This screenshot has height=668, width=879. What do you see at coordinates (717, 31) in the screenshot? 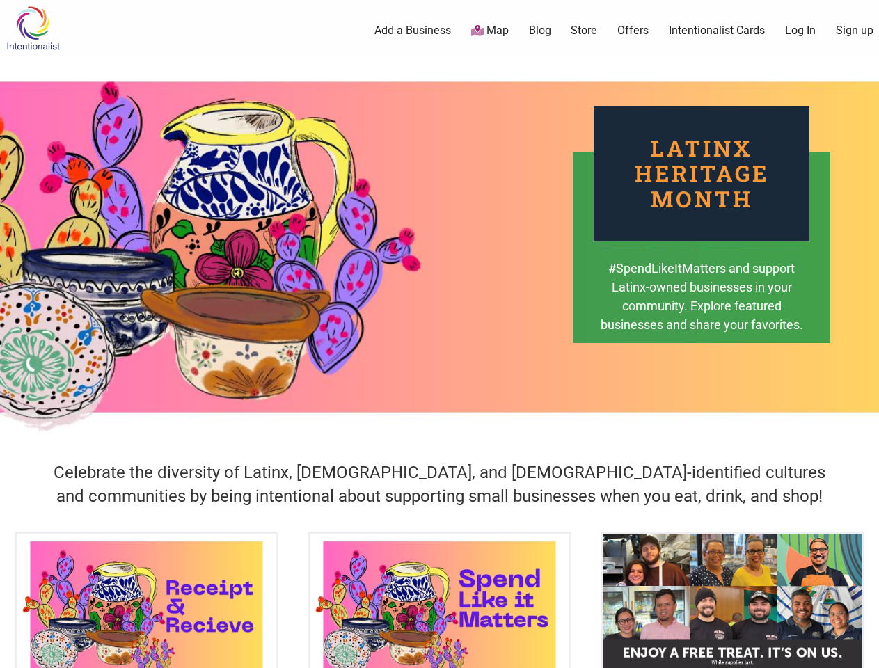
I see `a: Intentionalist Cards` at bounding box center [717, 31].